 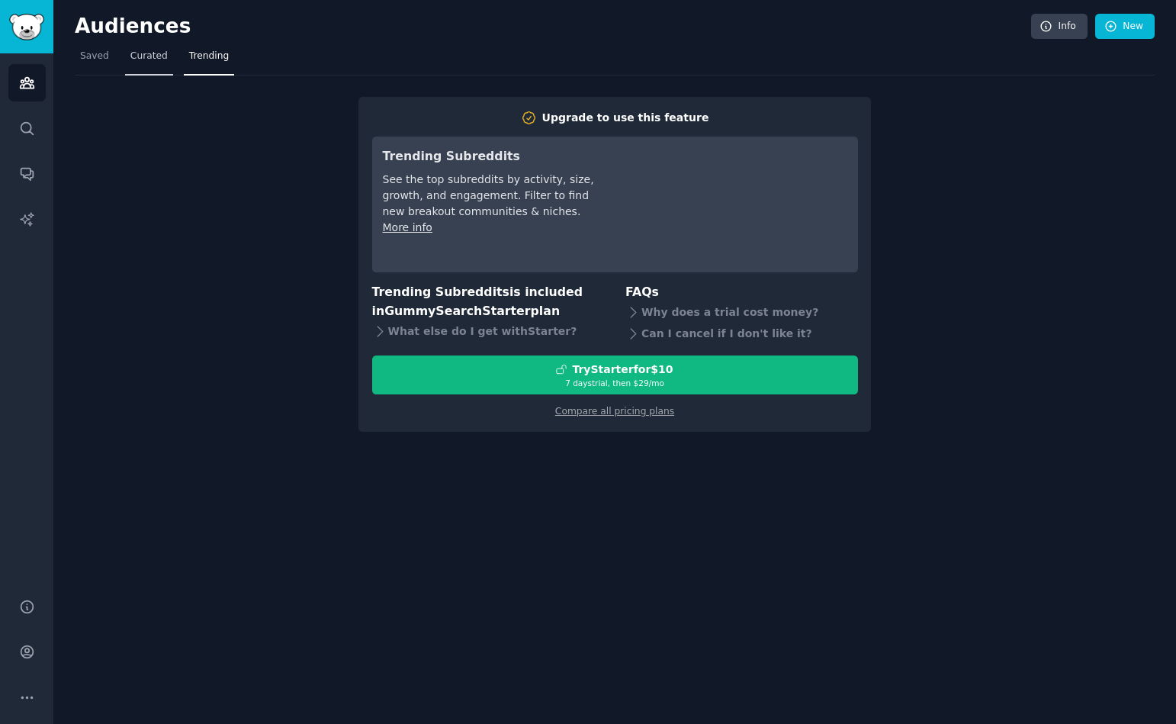 I want to click on a: Compare all pricing plans, so click(x=615, y=411).